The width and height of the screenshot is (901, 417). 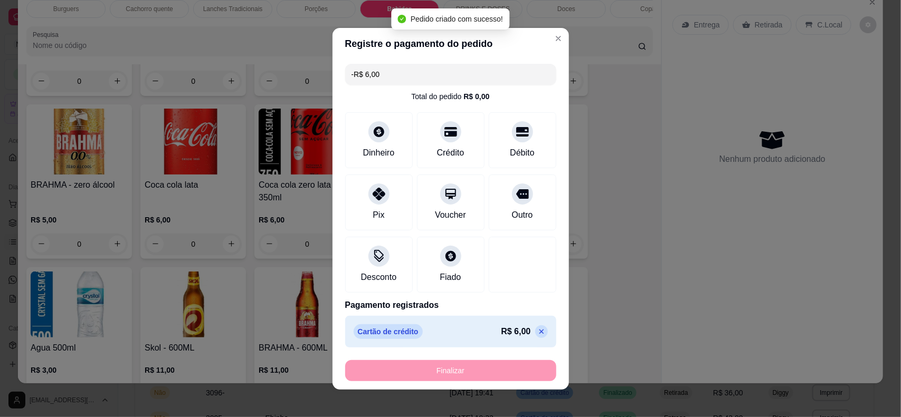 I want to click on input: Ex.: hambúrguer de cordeiro, so click(x=451, y=74).